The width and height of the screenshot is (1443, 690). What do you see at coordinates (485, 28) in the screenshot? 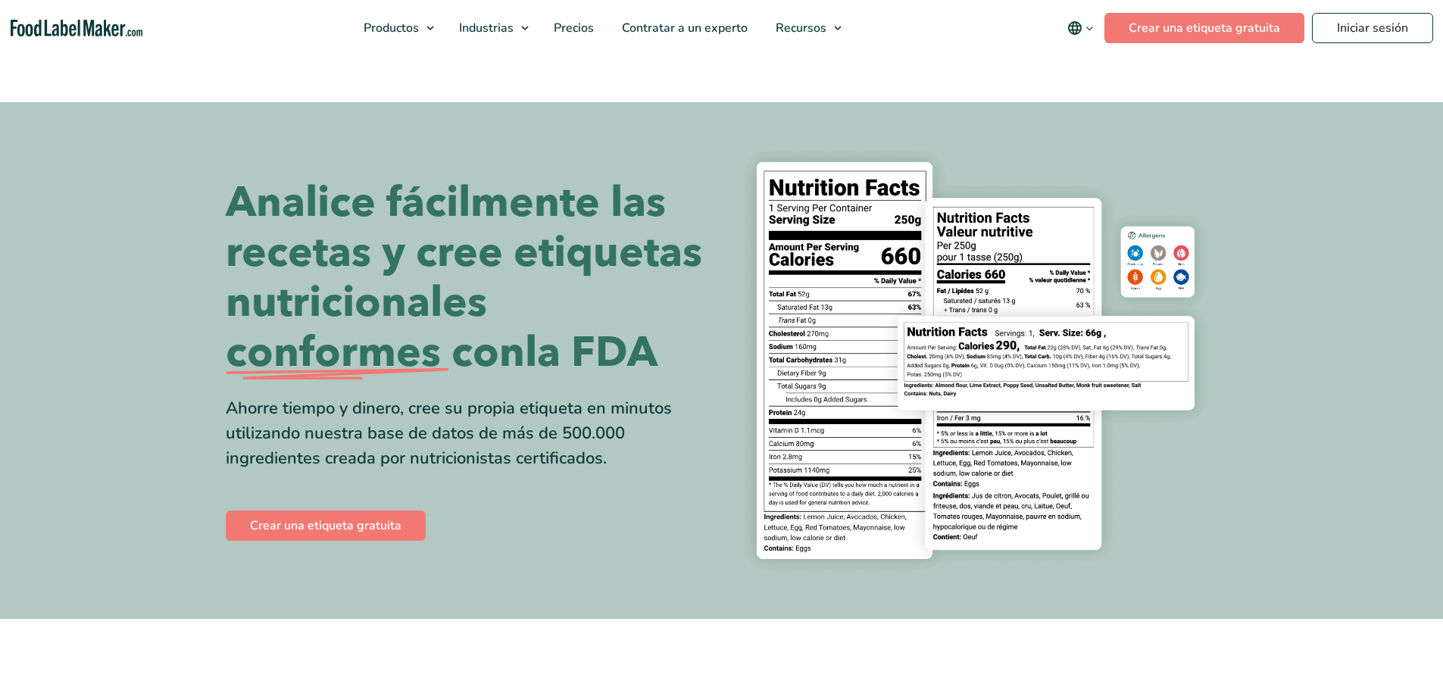
I see `span: Industrias` at bounding box center [485, 28].